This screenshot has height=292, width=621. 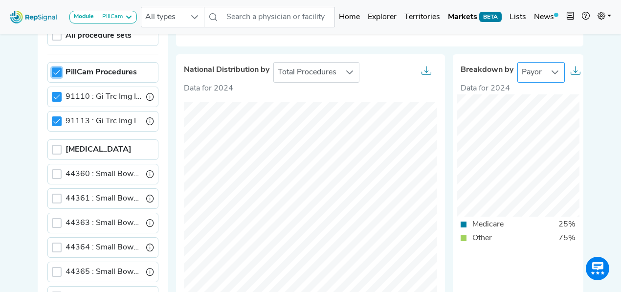 I want to click on div: 75%, so click(x=567, y=238).